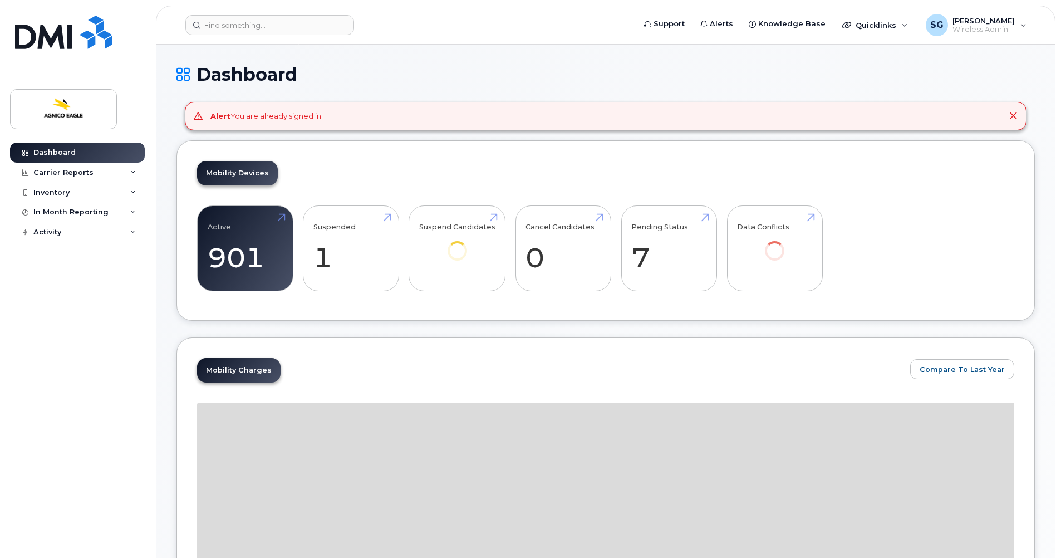  What do you see at coordinates (563, 248) in the screenshot?
I see `a: Cancel Candidates 0` at bounding box center [563, 248].